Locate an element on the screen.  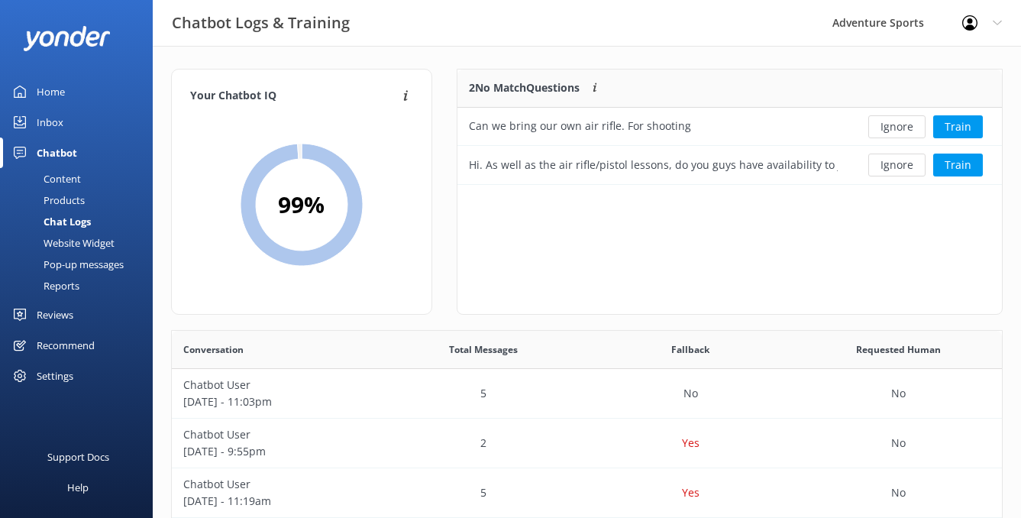
a: Products is located at coordinates (81, 200).